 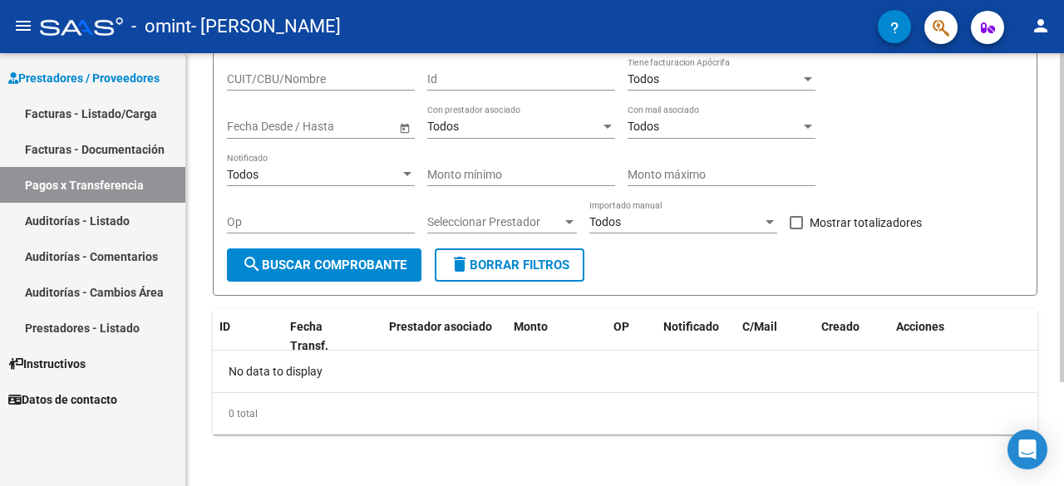 I want to click on button: Buscar Comprobante, so click(x=324, y=265).